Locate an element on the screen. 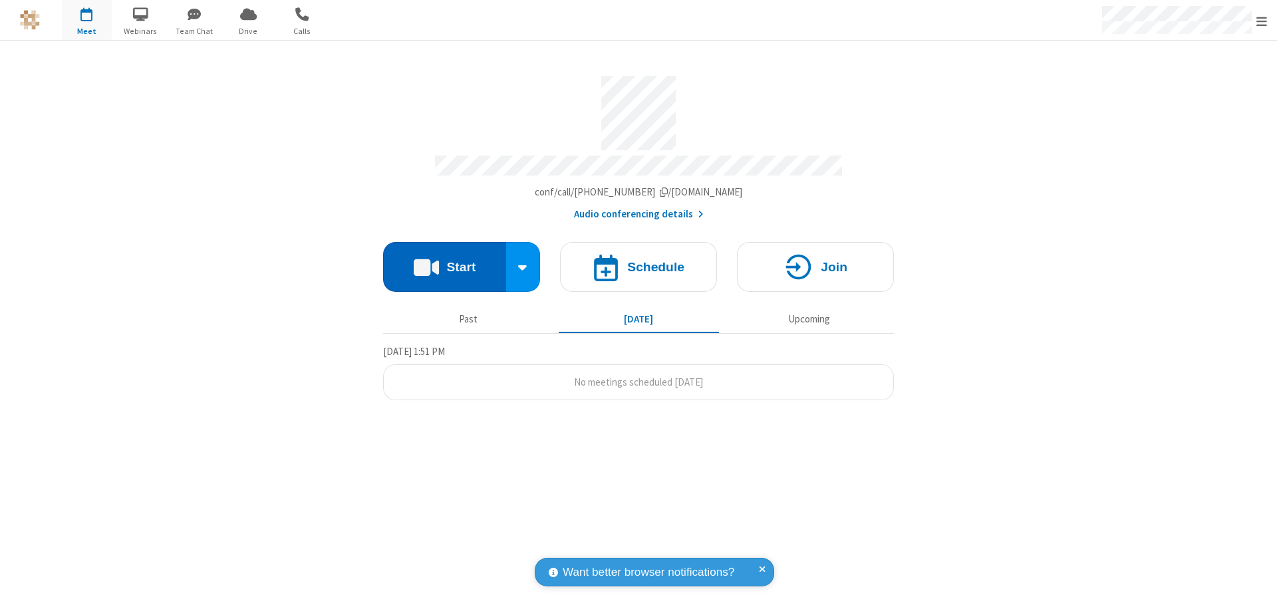 This screenshot has height=609, width=1277. button: Copy my meeting room linkCopy my meeting room link is located at coordinates (639, 192).